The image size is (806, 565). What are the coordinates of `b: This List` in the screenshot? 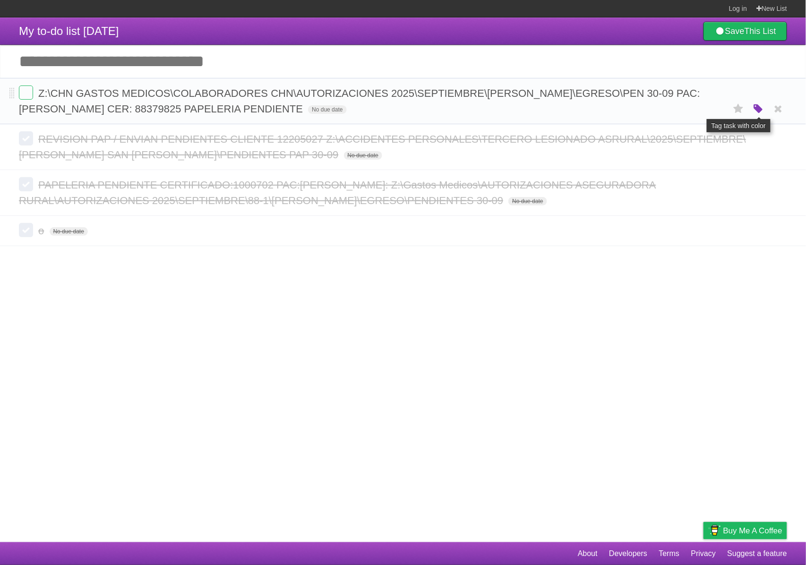 It's located at (760, 31).